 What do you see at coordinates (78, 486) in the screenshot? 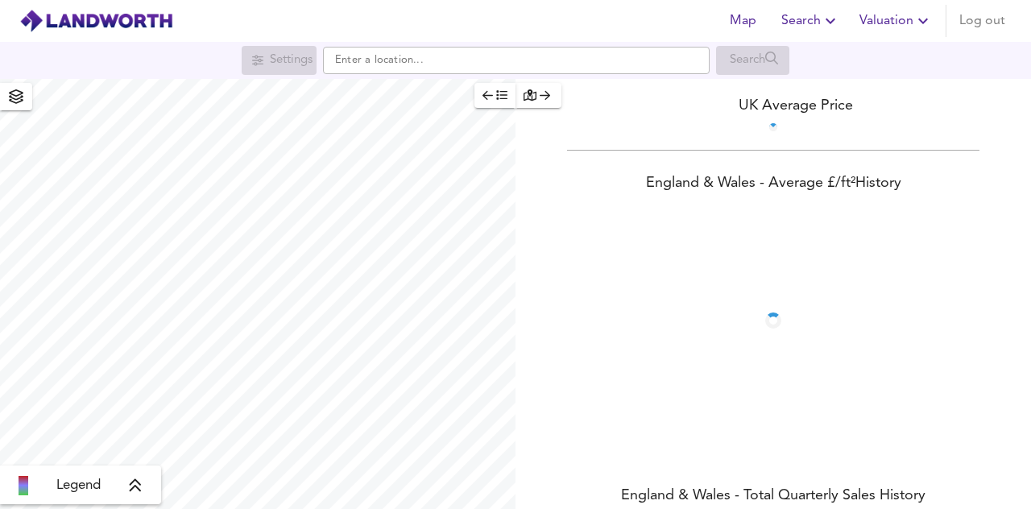
I see `span: Legend` at bounding box center [78, 486].